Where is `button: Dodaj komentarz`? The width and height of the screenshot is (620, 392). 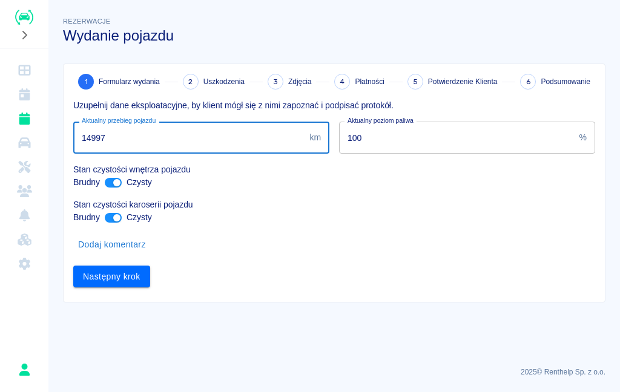
button: Dodaj komentarz is located at coordinates (112, 245).